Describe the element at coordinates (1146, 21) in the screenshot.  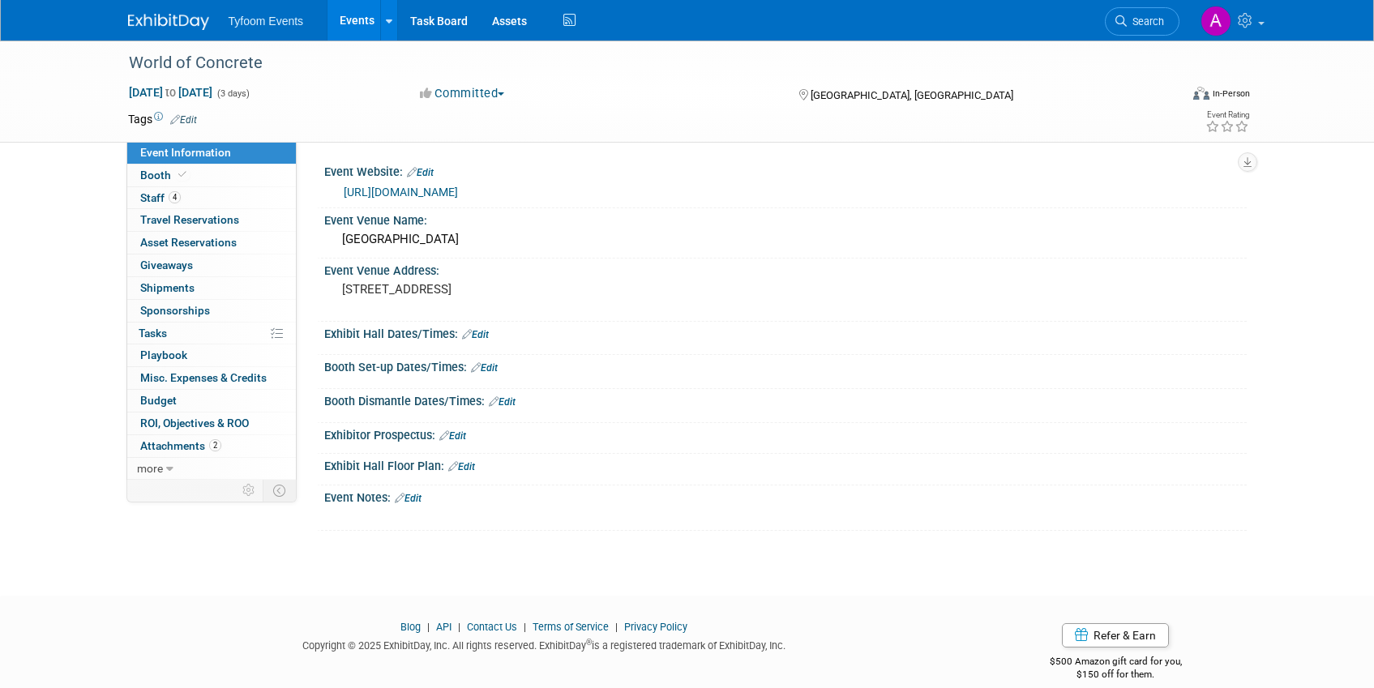
I see `span: Search` at that location.